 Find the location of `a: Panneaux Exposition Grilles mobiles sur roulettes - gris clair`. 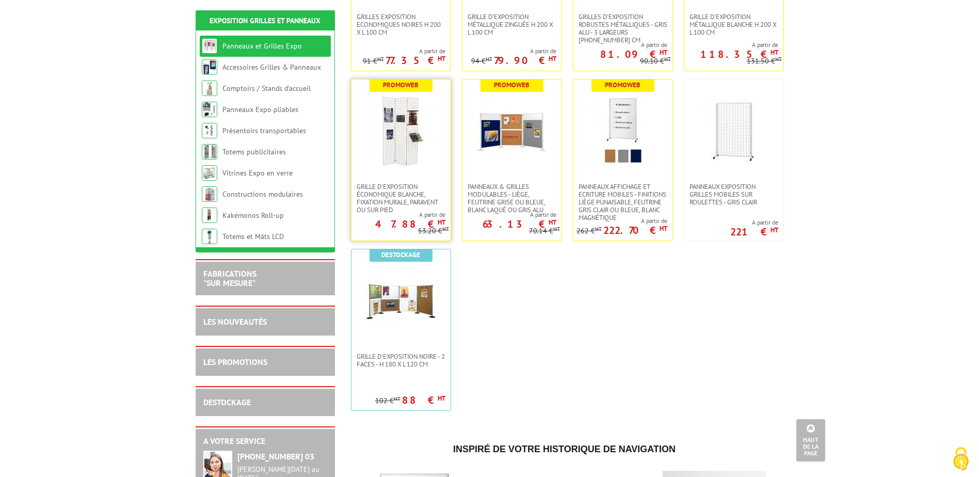

a: Panneaux Exposition Grilles mobiles sur roulettes - gris clair is located at coordinates (734, 194).